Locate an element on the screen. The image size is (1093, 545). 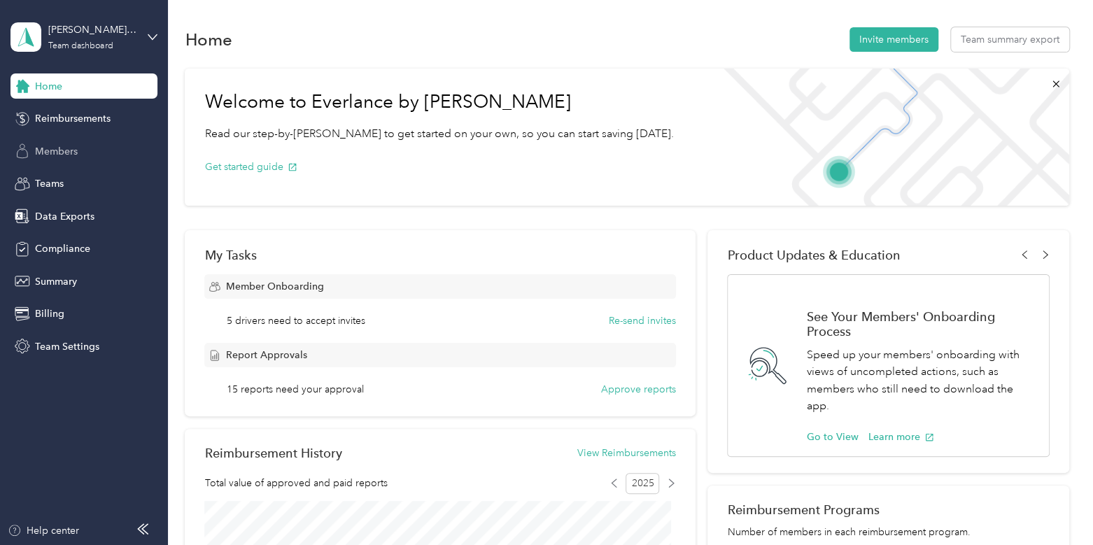
span: 15 reports need your approval is located at coordinates (295, 389).